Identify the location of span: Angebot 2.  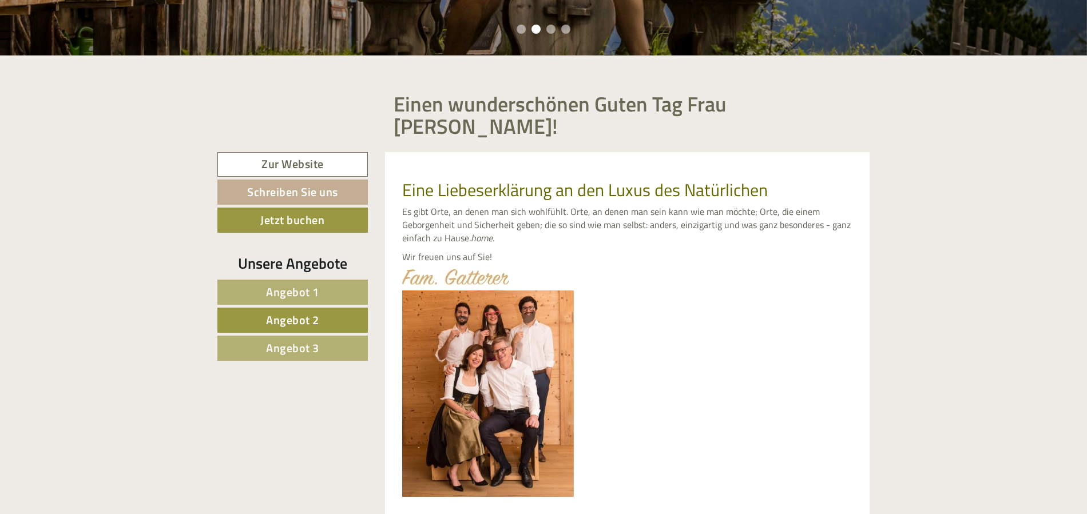
(292, 320).